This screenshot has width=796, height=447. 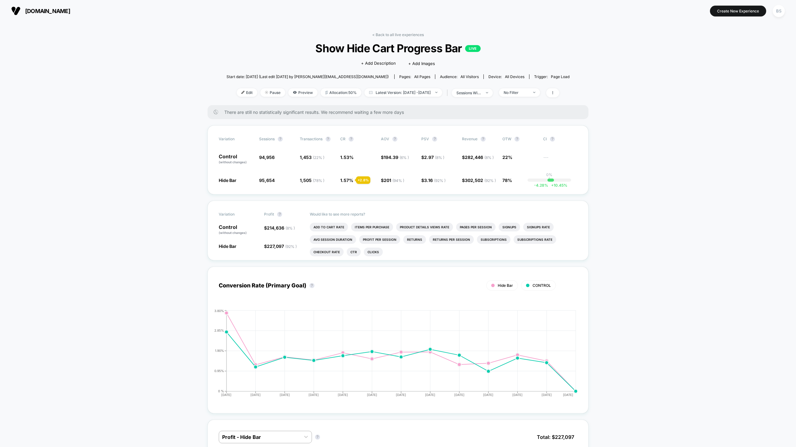 What do you see at coordinates (558, 185) in the screenshot?
I see `span: 10.45 %` at bounding box center [558, 185].